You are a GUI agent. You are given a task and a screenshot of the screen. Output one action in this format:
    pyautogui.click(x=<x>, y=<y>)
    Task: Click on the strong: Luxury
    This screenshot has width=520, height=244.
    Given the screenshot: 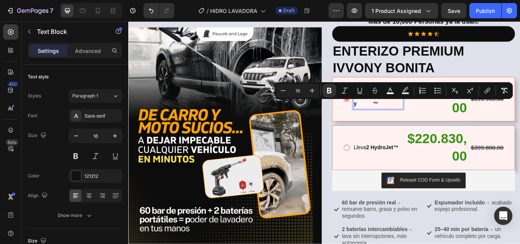 What is the action you would take?
    pyautogui.click(x=291, y=85)
    